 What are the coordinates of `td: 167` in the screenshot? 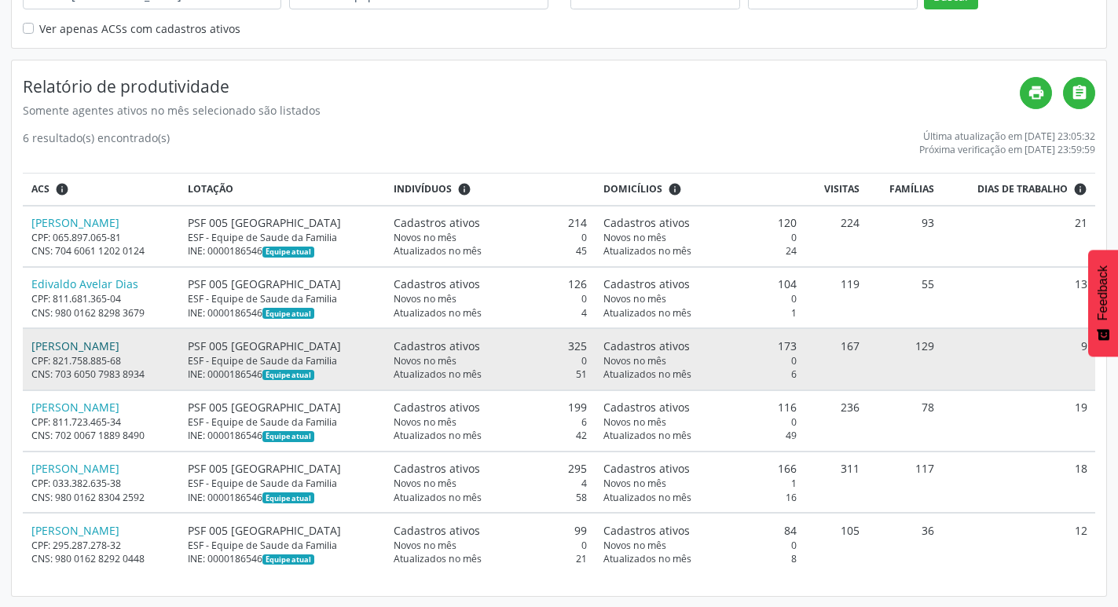 It's located at (836, 359).